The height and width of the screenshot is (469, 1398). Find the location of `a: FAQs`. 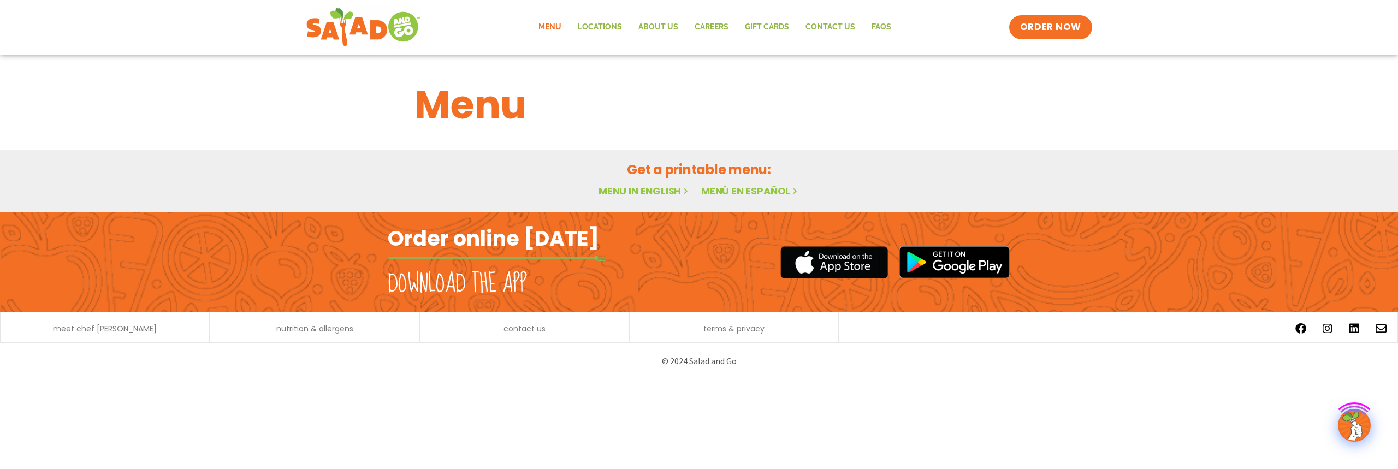

a: FAQs is located at coordinates (882, 27).